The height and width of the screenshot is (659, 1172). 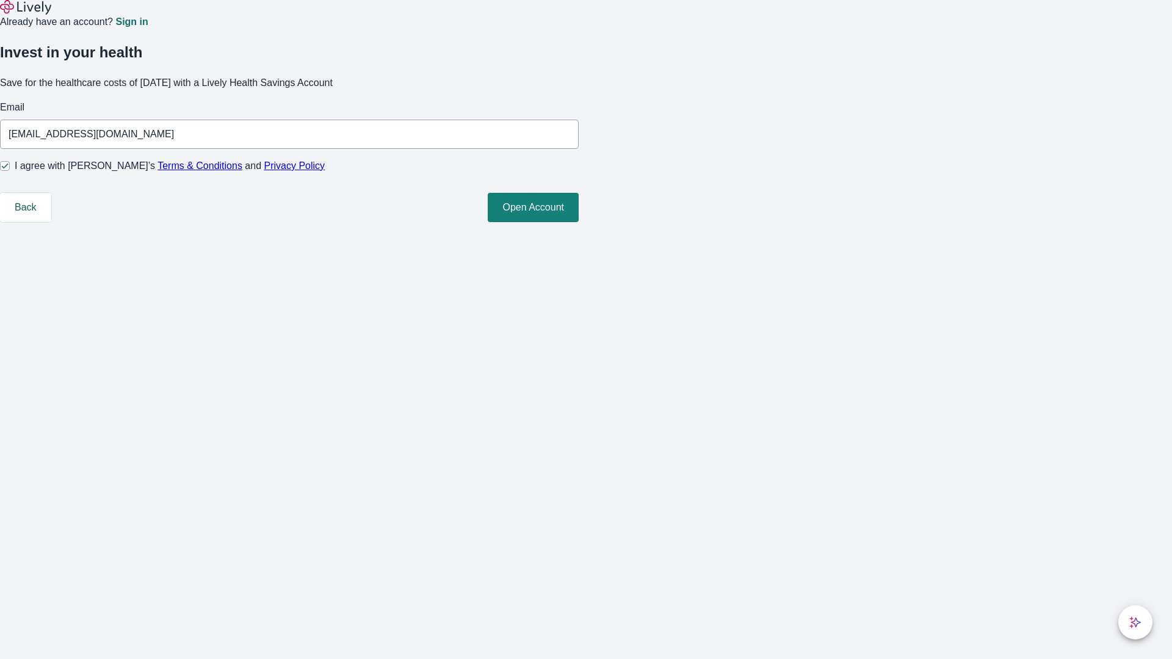 I want to click on svg: Lively AI Assistant, so click(x=1136, y=623).